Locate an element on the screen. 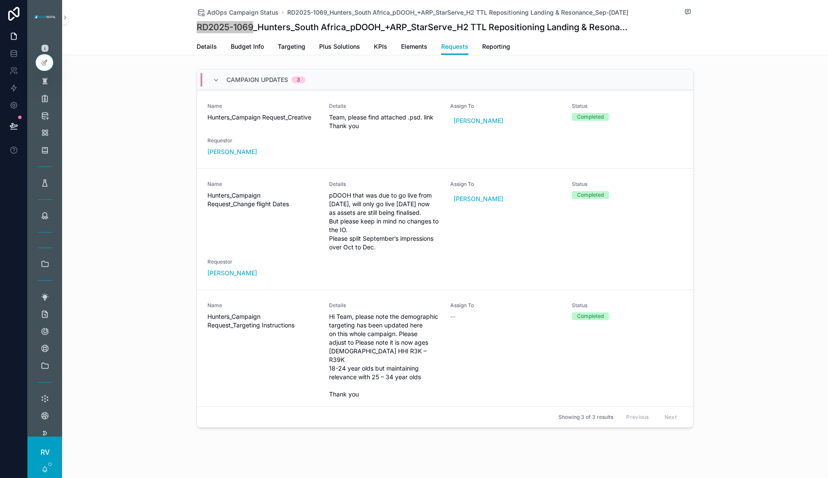  span: RV is located at coordinates (45, 452).